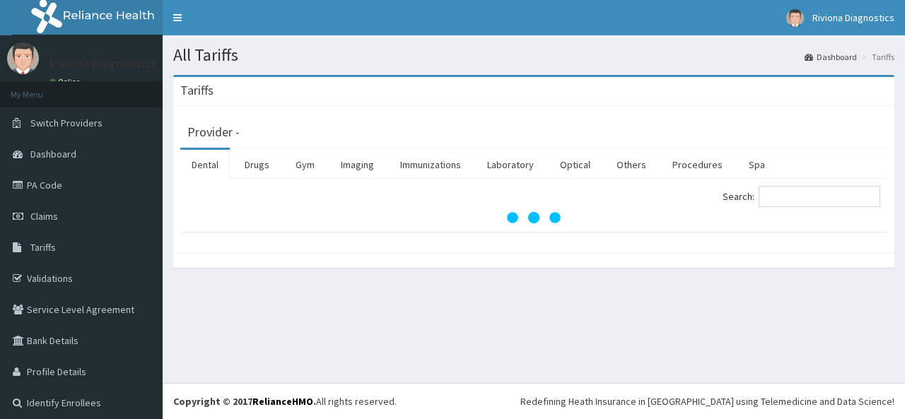 This screenshot has height=419, width=905. I want to click on a: Gym, so click(305, 165).